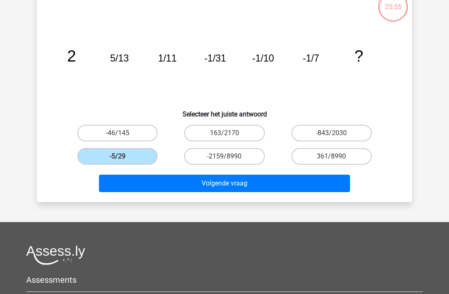 This screenshot has width=449, height=294. I want to click on tspan: 5/13, so click(119, 58).